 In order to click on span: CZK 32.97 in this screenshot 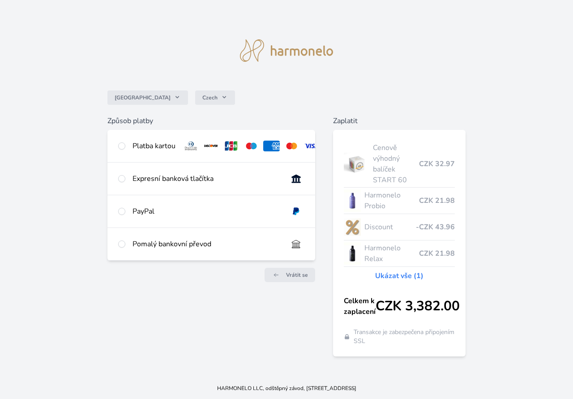, I will do `click(437, 164)`.